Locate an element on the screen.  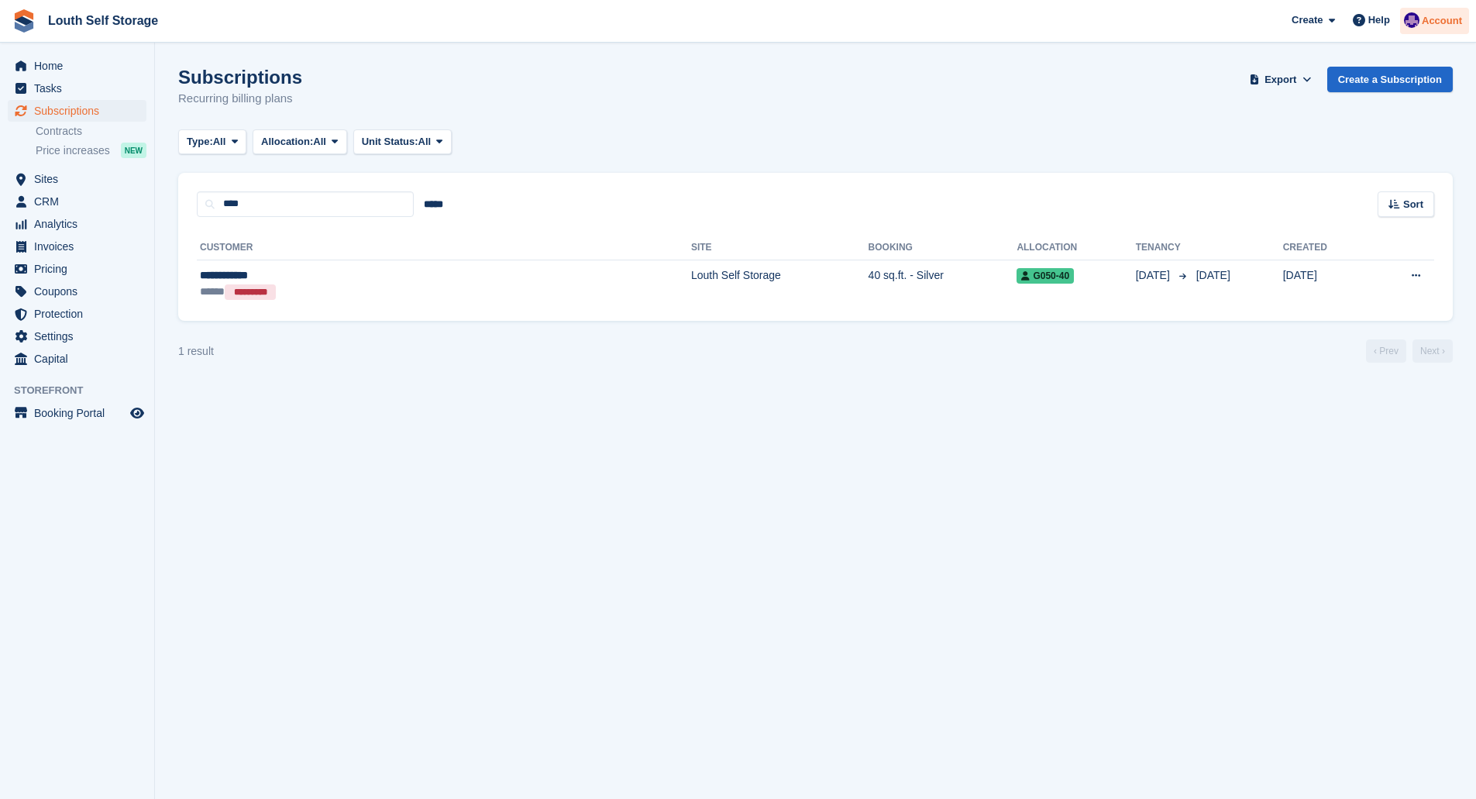
a: Next is located at coordinates (1432, 351).